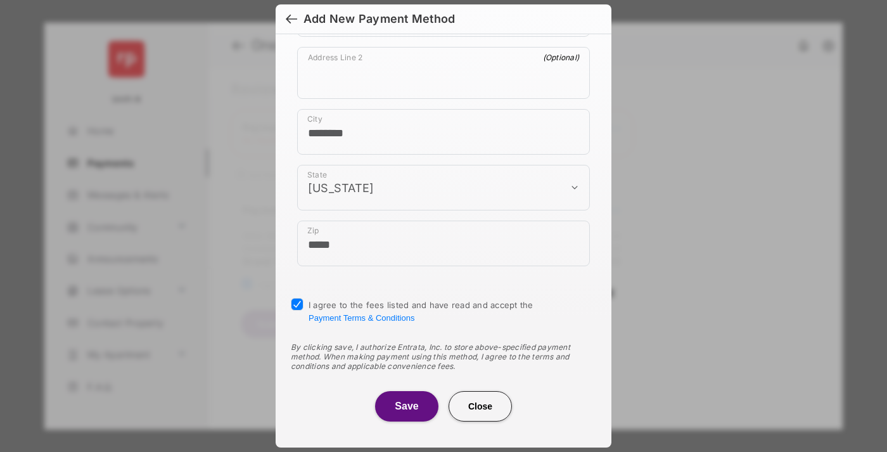  What do you see at coordinates (379, 19) in the screenshot?
I see `div: Add New Payment Method` at bounding box center [379, 19].